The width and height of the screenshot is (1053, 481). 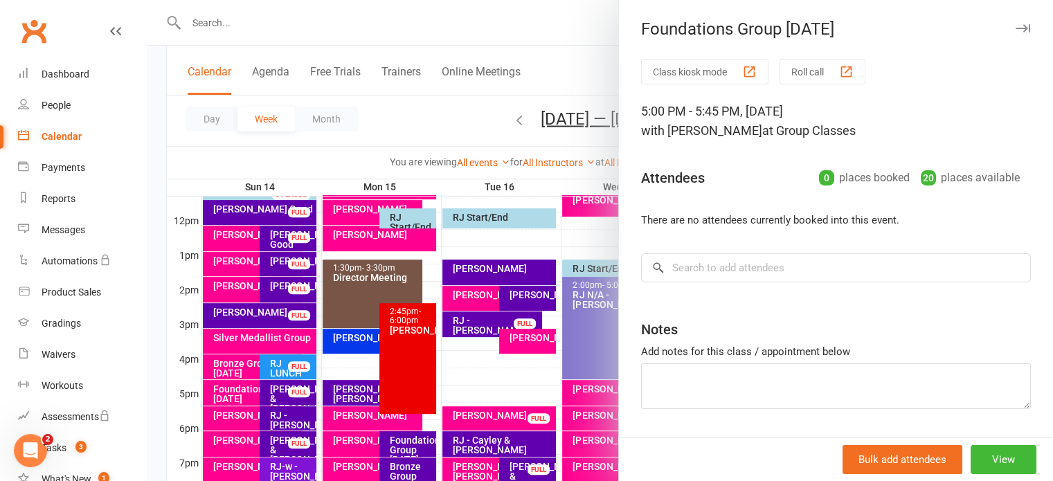 I want to click on li: There are no attendees currently booked into this event., so click(x=836, y=220).